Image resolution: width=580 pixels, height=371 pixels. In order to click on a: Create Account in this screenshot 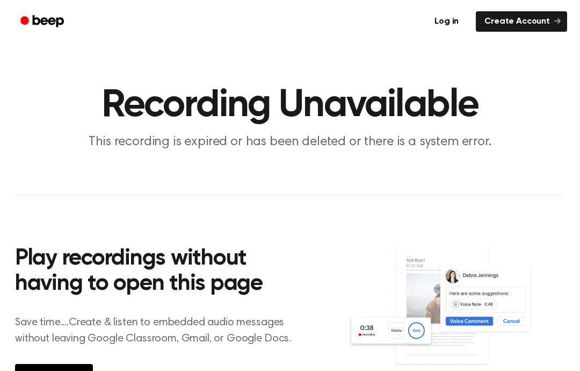, I will do `click(522, 21)`.